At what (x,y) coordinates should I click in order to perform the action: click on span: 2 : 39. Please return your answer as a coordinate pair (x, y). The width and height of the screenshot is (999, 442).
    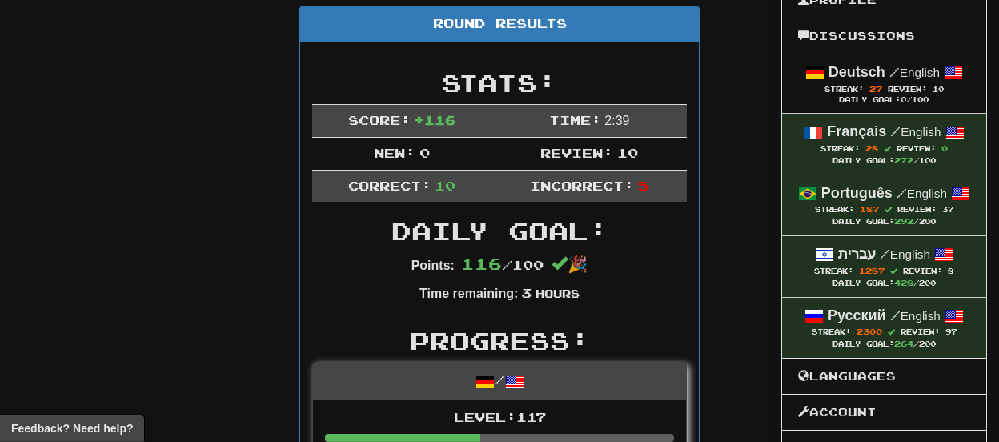
    Looking at the image, I should click on (617, 120).